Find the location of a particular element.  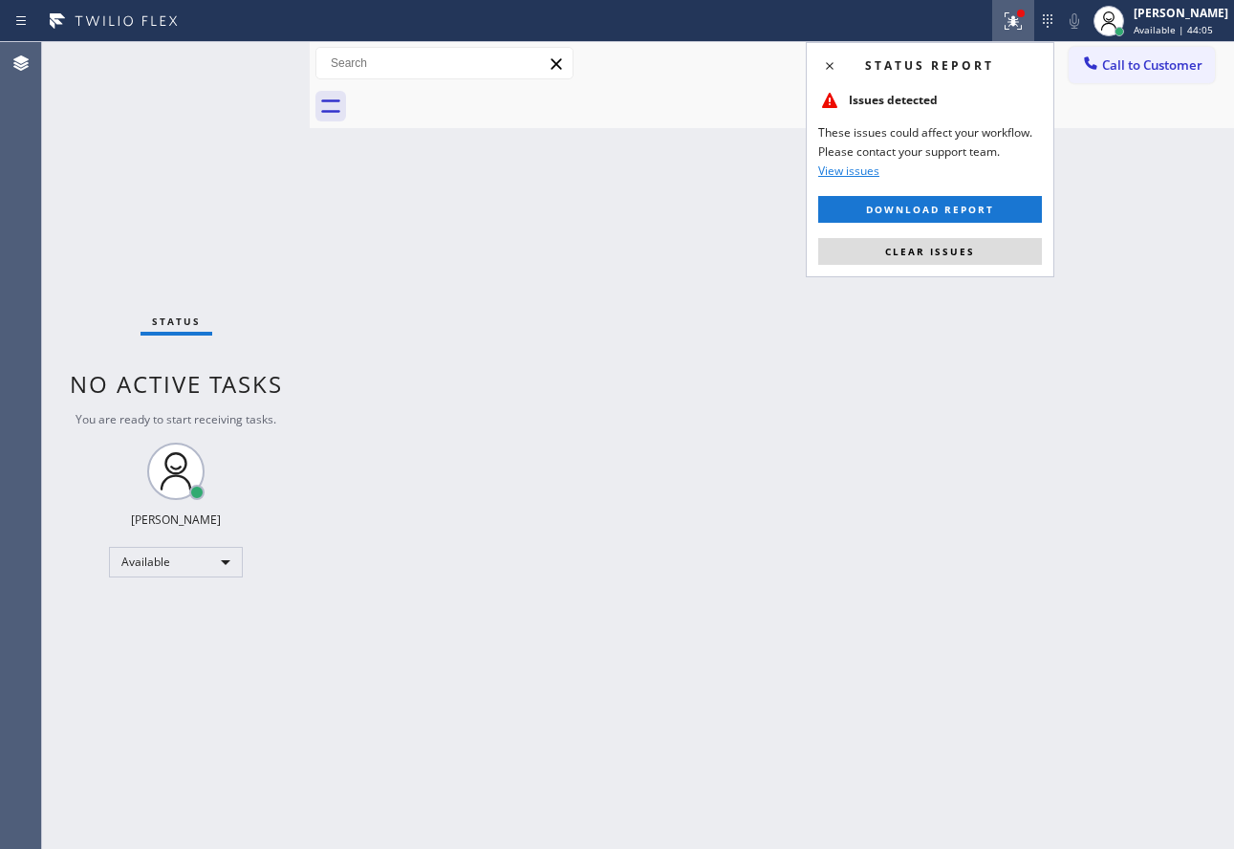

button: Mute is located at coordinates (1075, 21).